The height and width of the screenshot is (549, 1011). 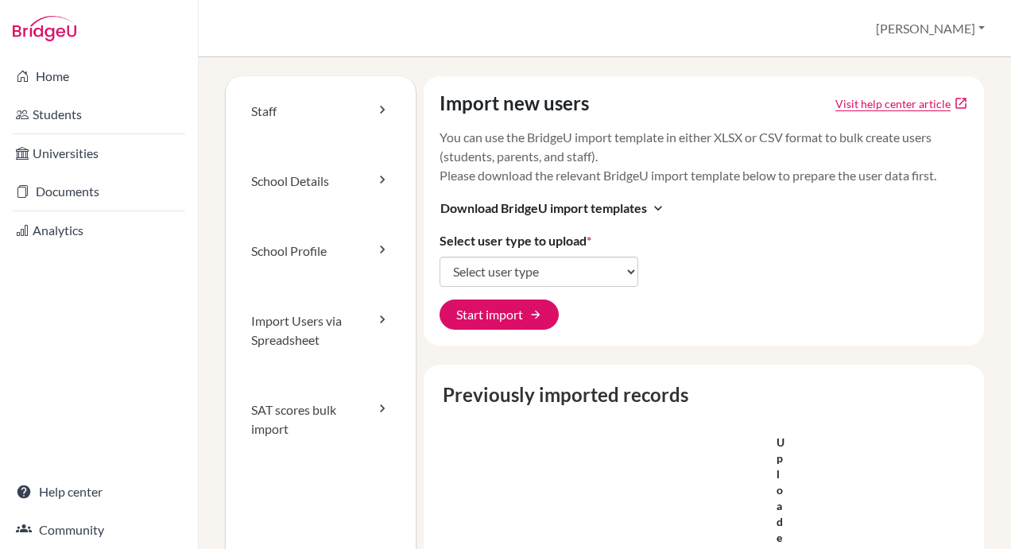 I want to click on a: SAT scores bulk import, so click(x=320, y=420).